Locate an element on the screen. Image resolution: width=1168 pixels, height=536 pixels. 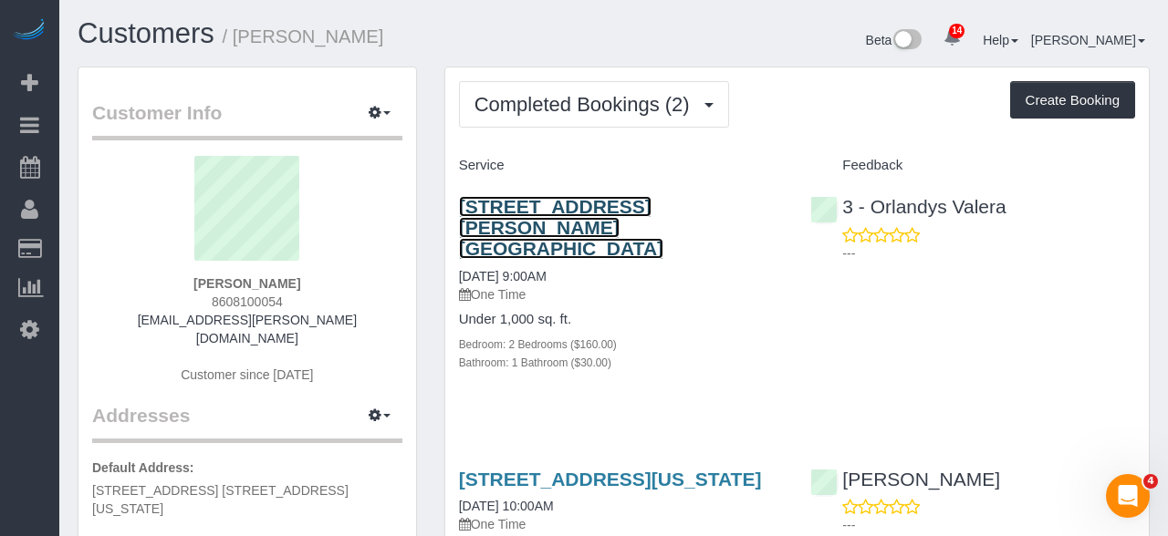
button: Create Booking is located at coordinates (1072, 100).